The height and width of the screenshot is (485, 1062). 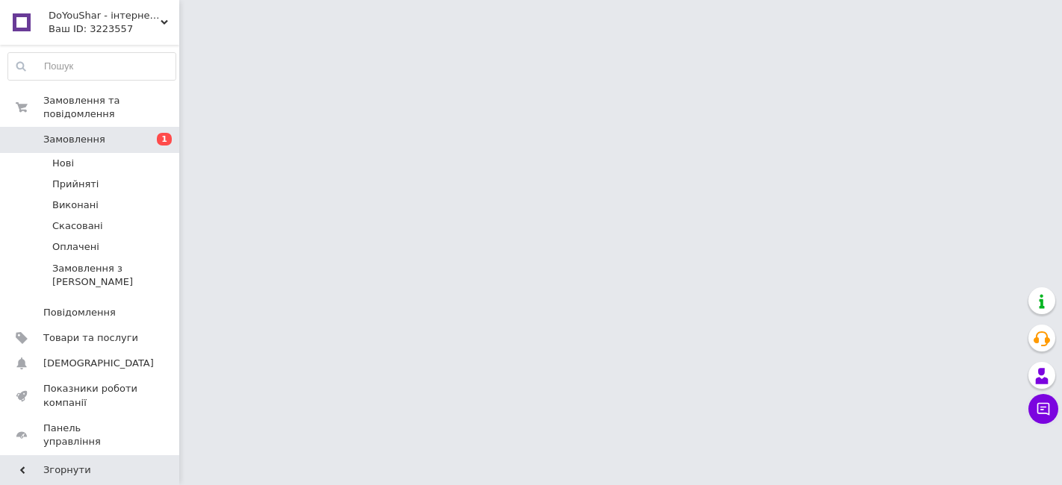 I want to click on span: 1, so click(x=164, y=139).